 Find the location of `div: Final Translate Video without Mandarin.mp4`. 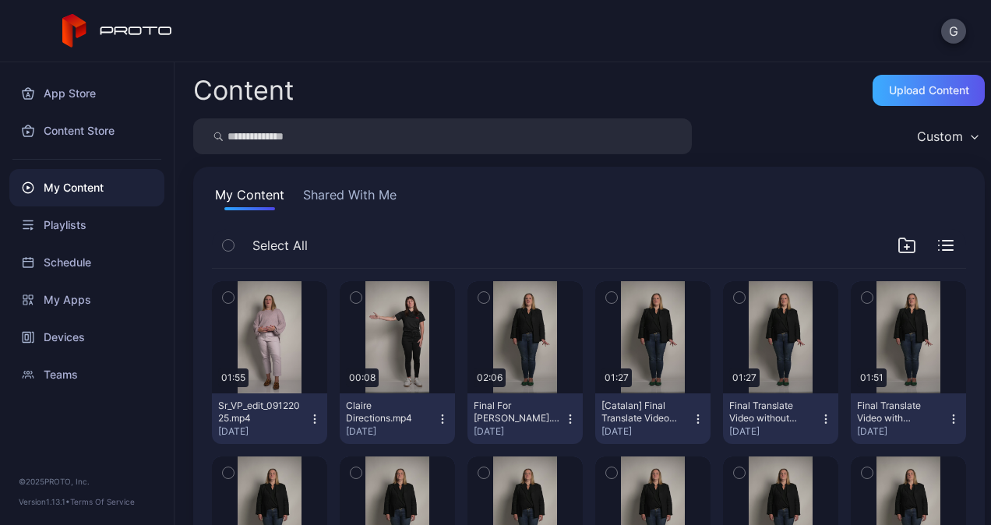

div: Final Translate Video without Mandarin.mp4 is located at coordinates (772, 412).